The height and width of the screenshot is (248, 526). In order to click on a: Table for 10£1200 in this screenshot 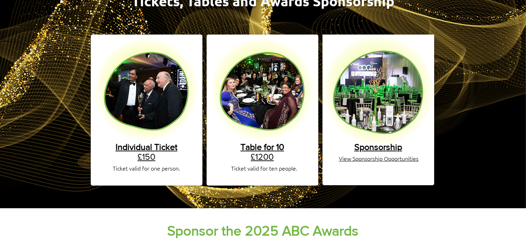, I will do `click(262, 152)`.